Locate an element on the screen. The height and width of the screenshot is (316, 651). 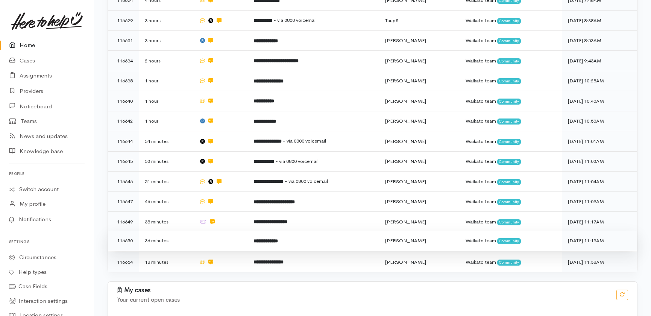
td: 116629 is located at coordinates (123, 21).